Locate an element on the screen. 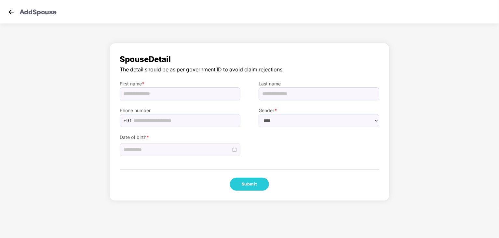 This screenshot has width=499, height=238. span: The detail should be as per government ID to avoid claim rejections. is located at coordinates (250, 69).